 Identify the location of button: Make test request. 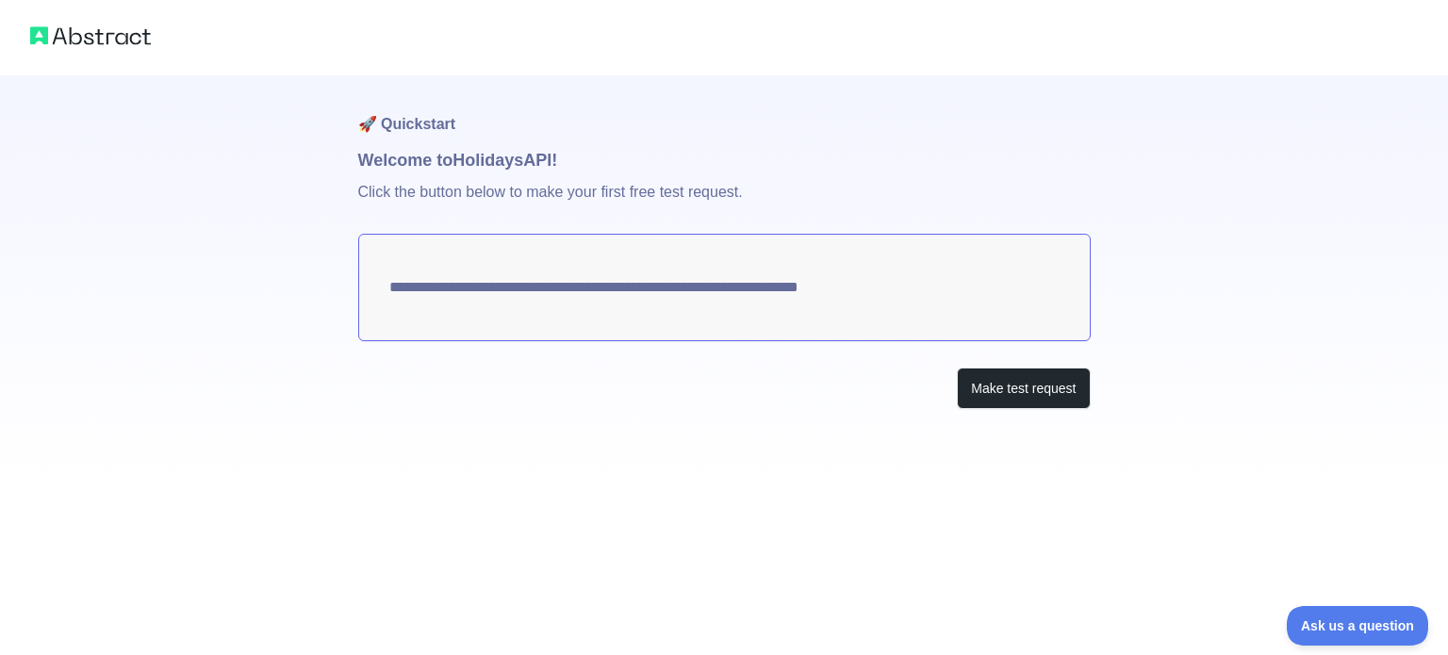
(1023, 388).